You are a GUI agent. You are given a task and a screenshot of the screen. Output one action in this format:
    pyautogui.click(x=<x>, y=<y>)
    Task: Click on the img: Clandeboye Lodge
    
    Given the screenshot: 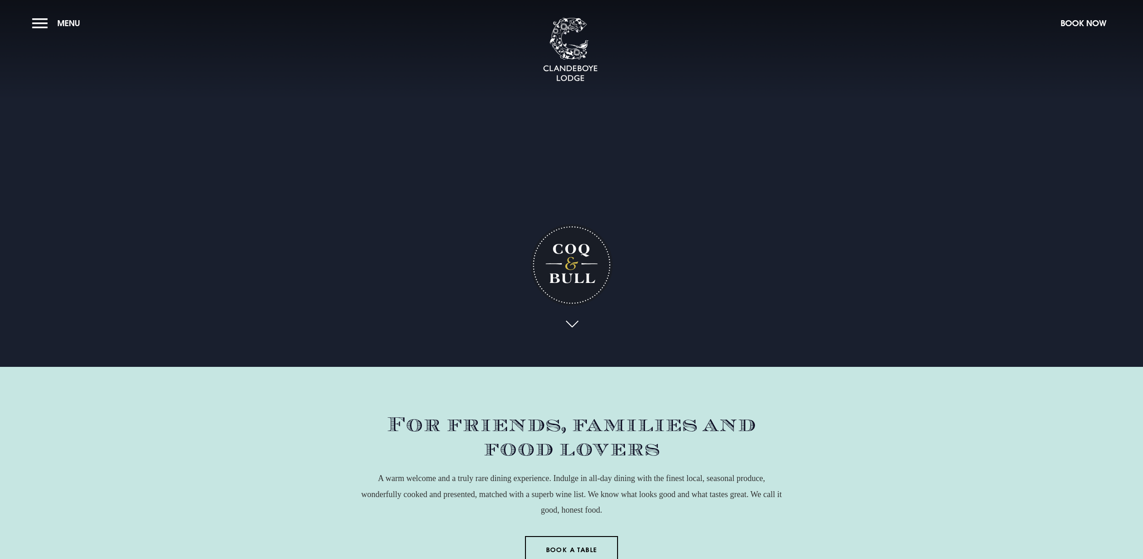 What is the action you would take?
    pyautogui.click(x=570, y=50)
    